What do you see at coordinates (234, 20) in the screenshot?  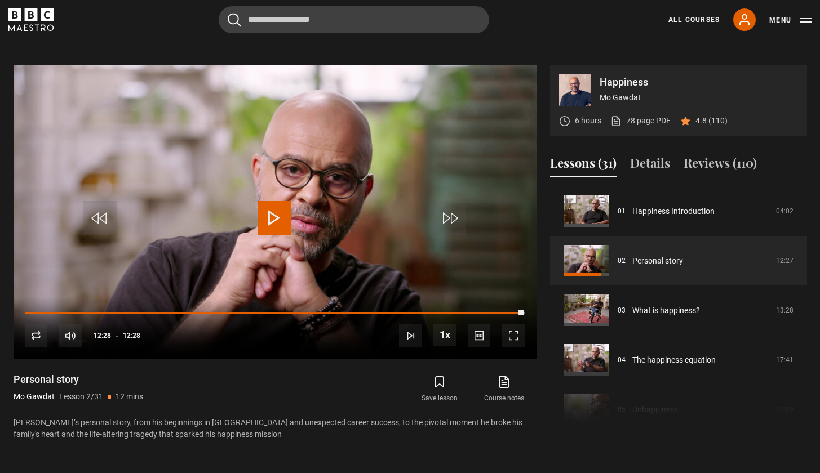 I see `button: Submit the search query` at bounding box center [234, 20].